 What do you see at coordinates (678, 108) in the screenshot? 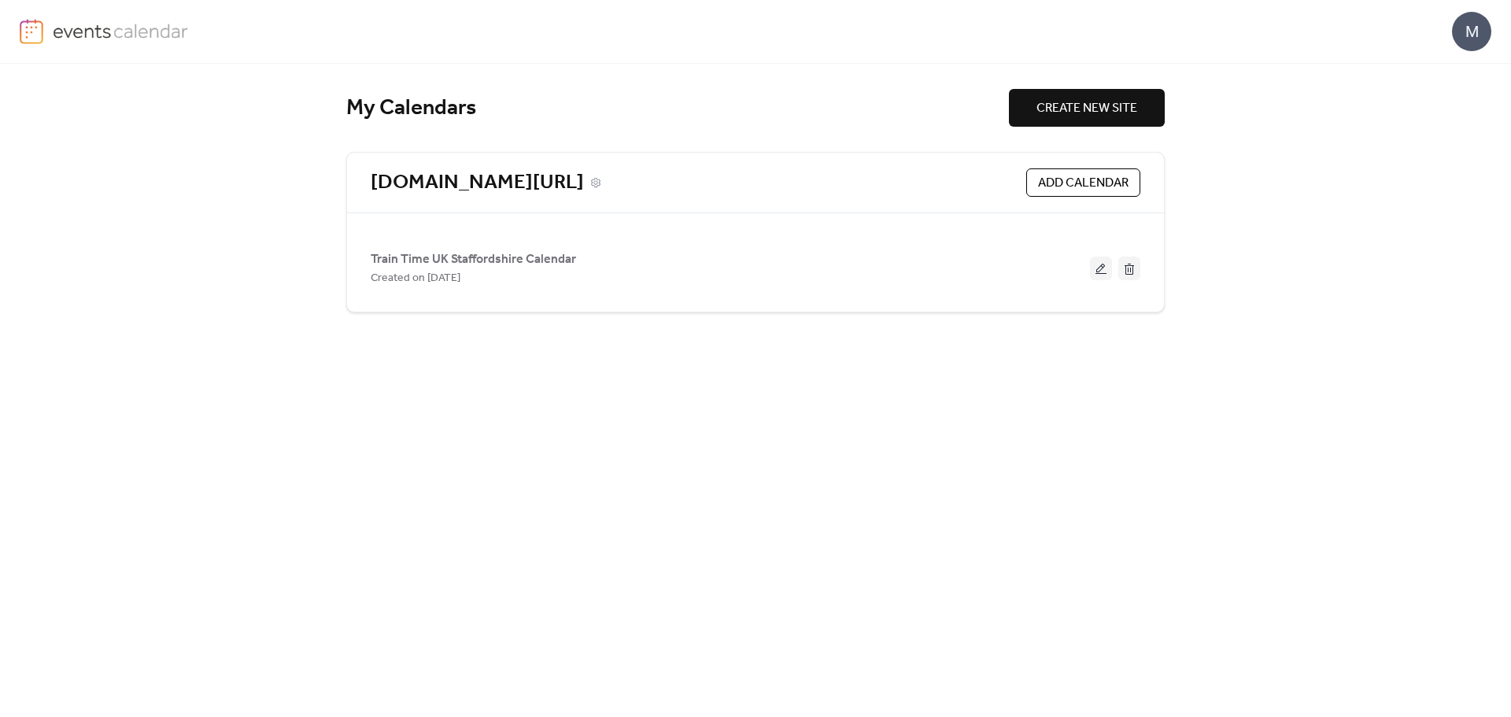
I see `div: My Calendars` at bounding box center [678, 108].